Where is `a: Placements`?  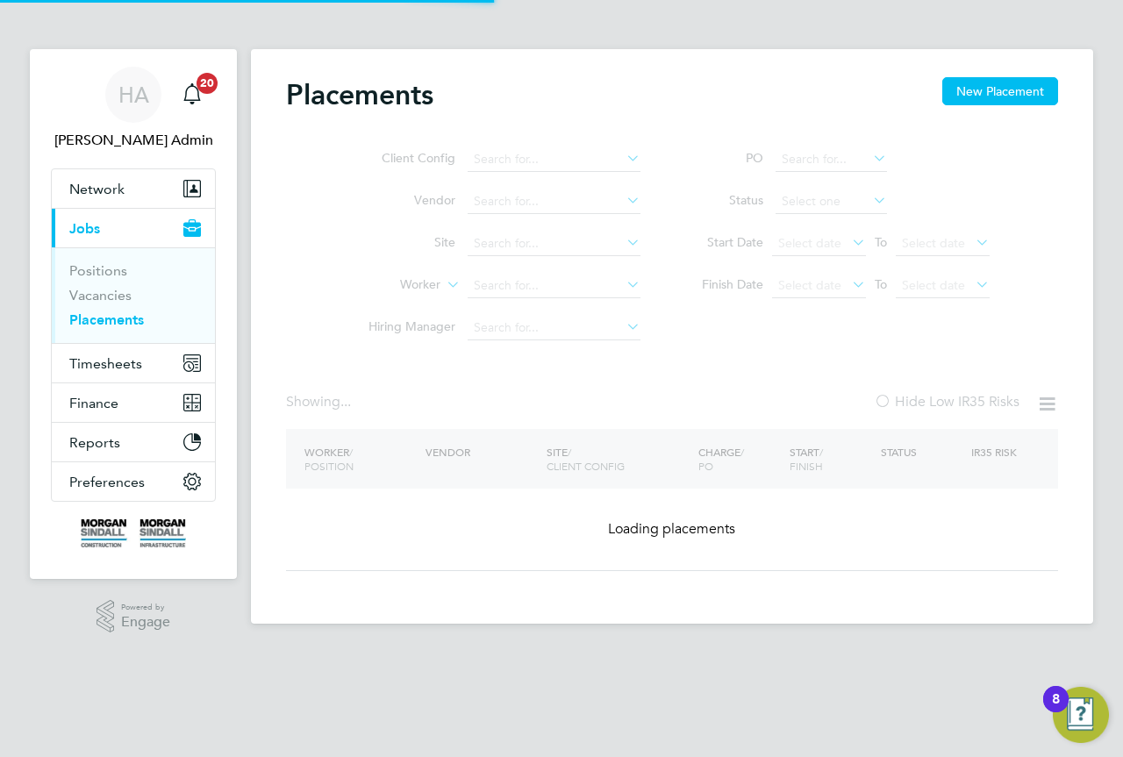 a: Placements is located at coordinates (106, 319).